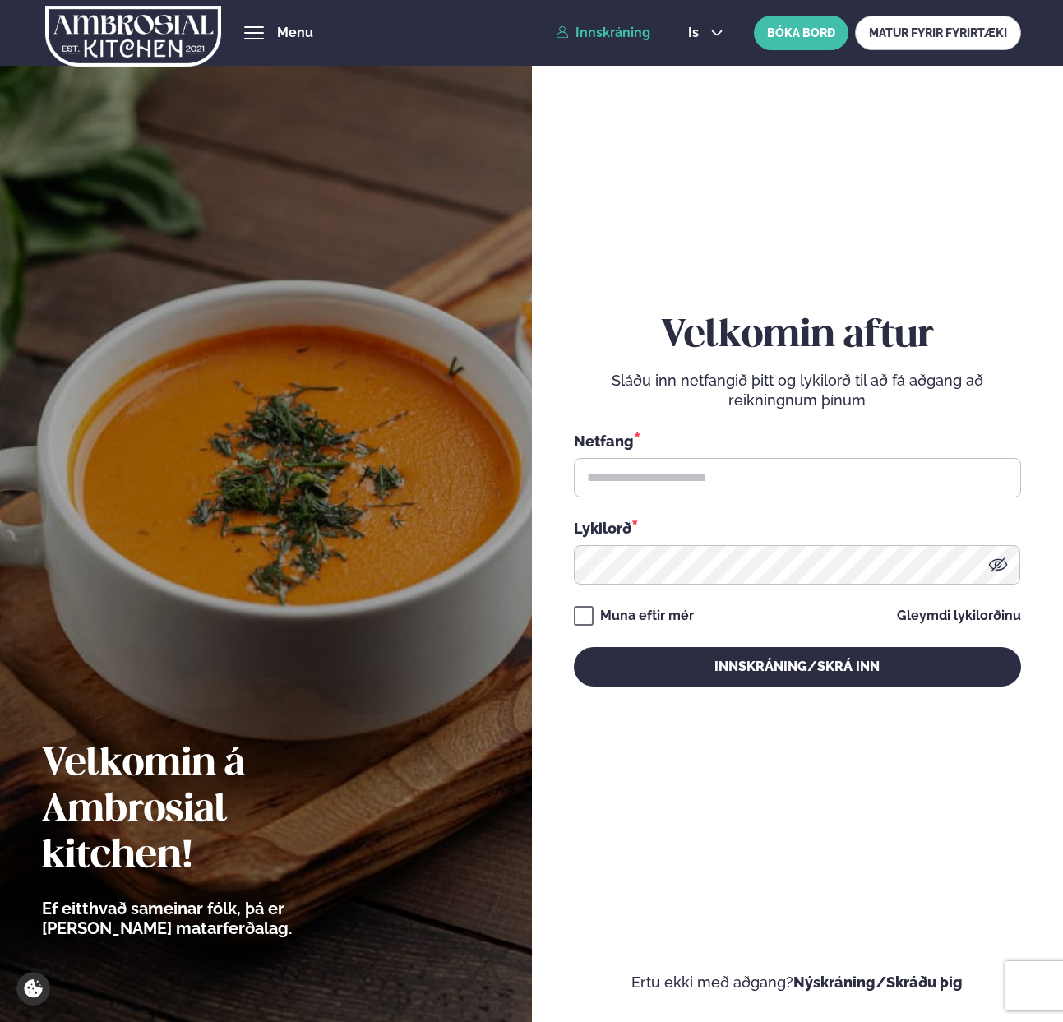 The image size is (1063, 1022). I want to click on a: Cookie settings, so click(33, 989).